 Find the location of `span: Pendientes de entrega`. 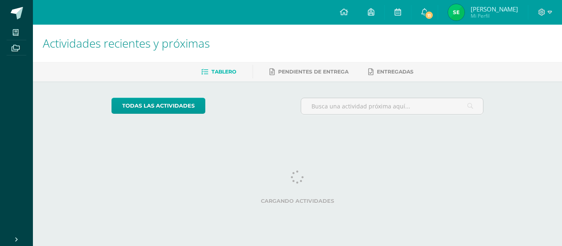

span: Pendientes de entrega is located at coordinates (313, 72).